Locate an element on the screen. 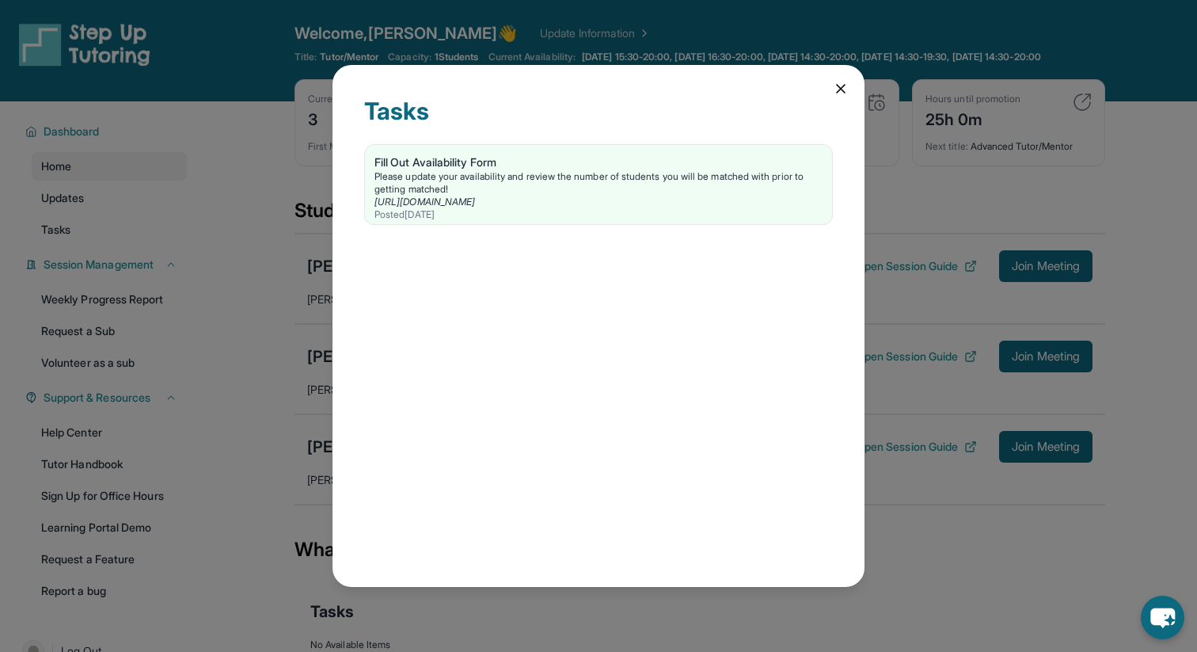  div: Fill Out Availability Form is located at coordinates (599, 162).